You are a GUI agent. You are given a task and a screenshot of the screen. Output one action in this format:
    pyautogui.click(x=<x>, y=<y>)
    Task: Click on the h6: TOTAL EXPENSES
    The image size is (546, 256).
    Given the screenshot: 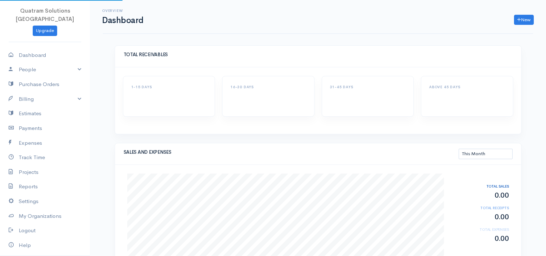 What is the action you would take?
    pyautogui.click(x=480, y=229)
    